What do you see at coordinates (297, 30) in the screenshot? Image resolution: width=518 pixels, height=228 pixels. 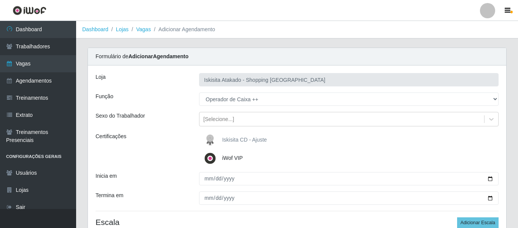 I see `nav: breadcrumb` at bounding box center [297, 30].